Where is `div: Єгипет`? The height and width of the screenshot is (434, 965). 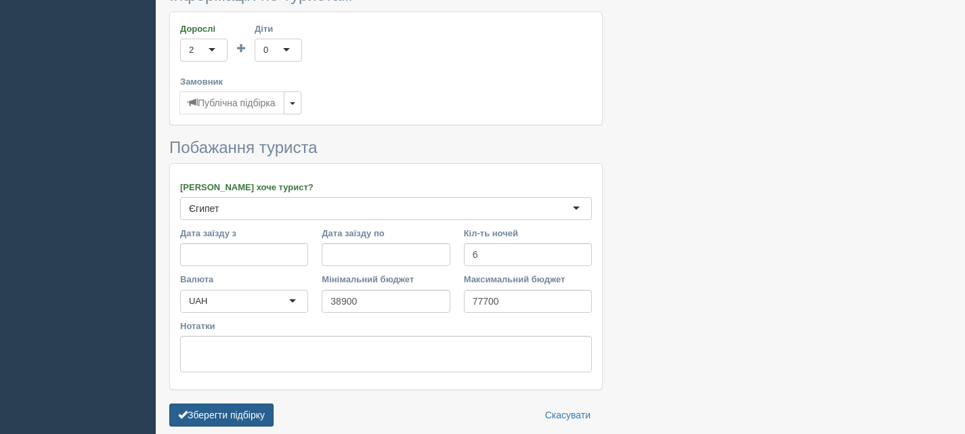
div: Єгипет is located at coordinates (204, 209).